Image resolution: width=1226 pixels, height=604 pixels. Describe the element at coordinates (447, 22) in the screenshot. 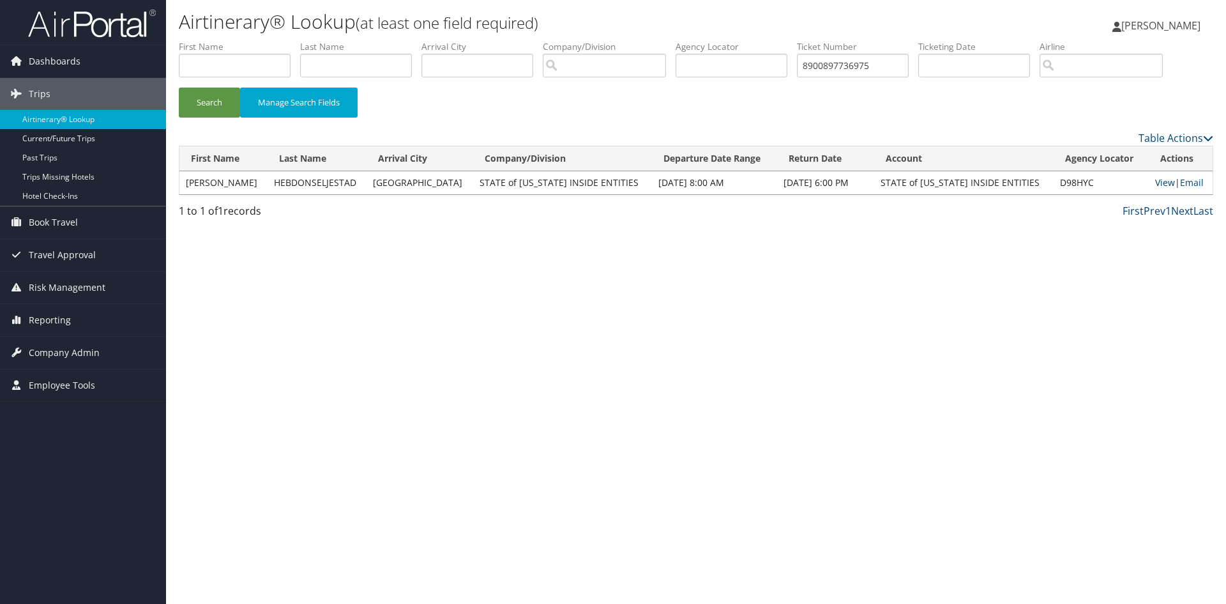

I see `small: (at least one field required)` at that location.